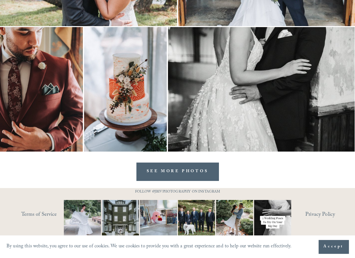 This screenshot has width=355, height=258. Describe the element at coordinates (333, 247) in the screenshot. I see `span: Accept` at that location.